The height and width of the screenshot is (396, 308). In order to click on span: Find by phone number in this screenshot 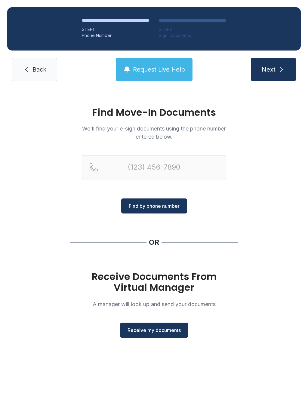, I will do `click(154, 206)`.